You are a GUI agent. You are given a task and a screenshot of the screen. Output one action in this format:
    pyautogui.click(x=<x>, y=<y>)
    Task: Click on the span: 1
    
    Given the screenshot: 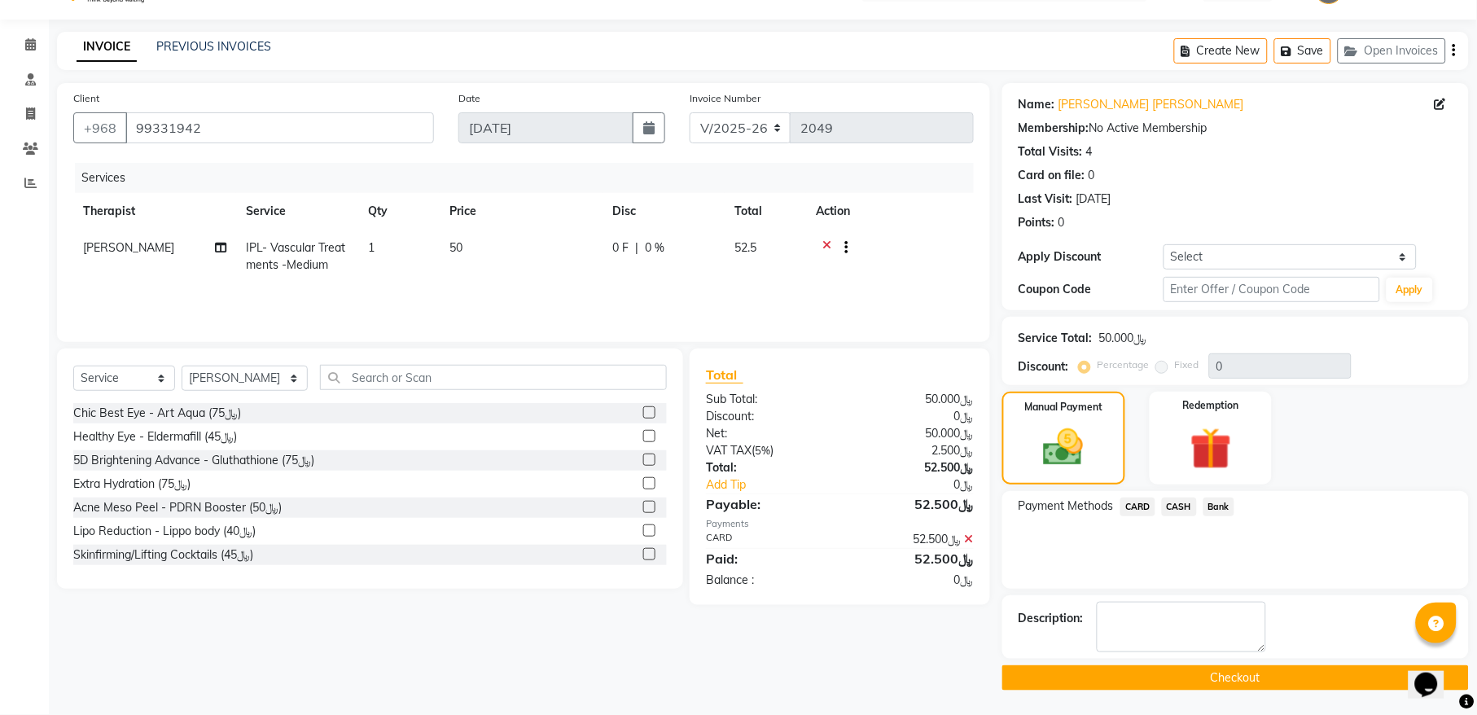 What is the action you would take?
    pyautogui.click(x=371, y=247)
    